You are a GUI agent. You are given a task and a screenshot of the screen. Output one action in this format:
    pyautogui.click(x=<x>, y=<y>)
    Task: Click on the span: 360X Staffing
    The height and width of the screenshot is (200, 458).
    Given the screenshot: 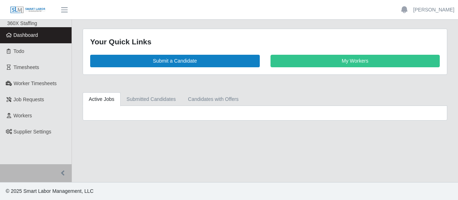 What is the action you would take?
    pyautogui.click(x=22, y=23)
    